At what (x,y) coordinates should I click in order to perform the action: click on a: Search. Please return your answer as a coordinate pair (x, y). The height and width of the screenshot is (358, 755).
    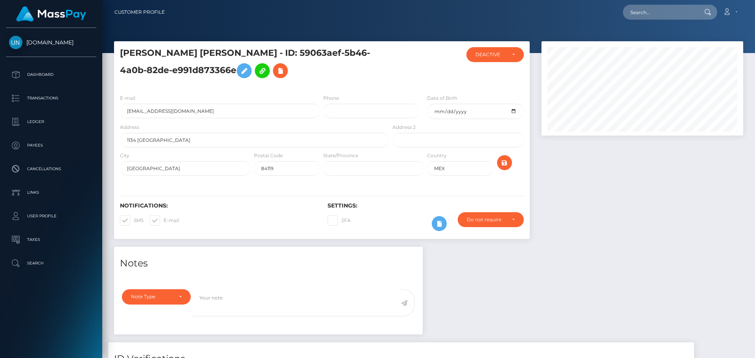
    Looking at the image, I should click on (51, 263).